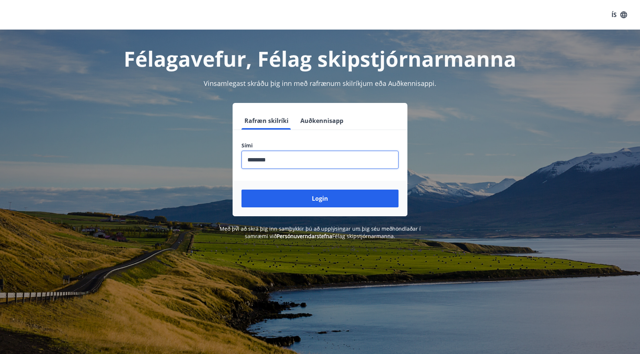 The width and height of the screenshot is (640, 354). I want to click on button: Login, so click(320, 199).